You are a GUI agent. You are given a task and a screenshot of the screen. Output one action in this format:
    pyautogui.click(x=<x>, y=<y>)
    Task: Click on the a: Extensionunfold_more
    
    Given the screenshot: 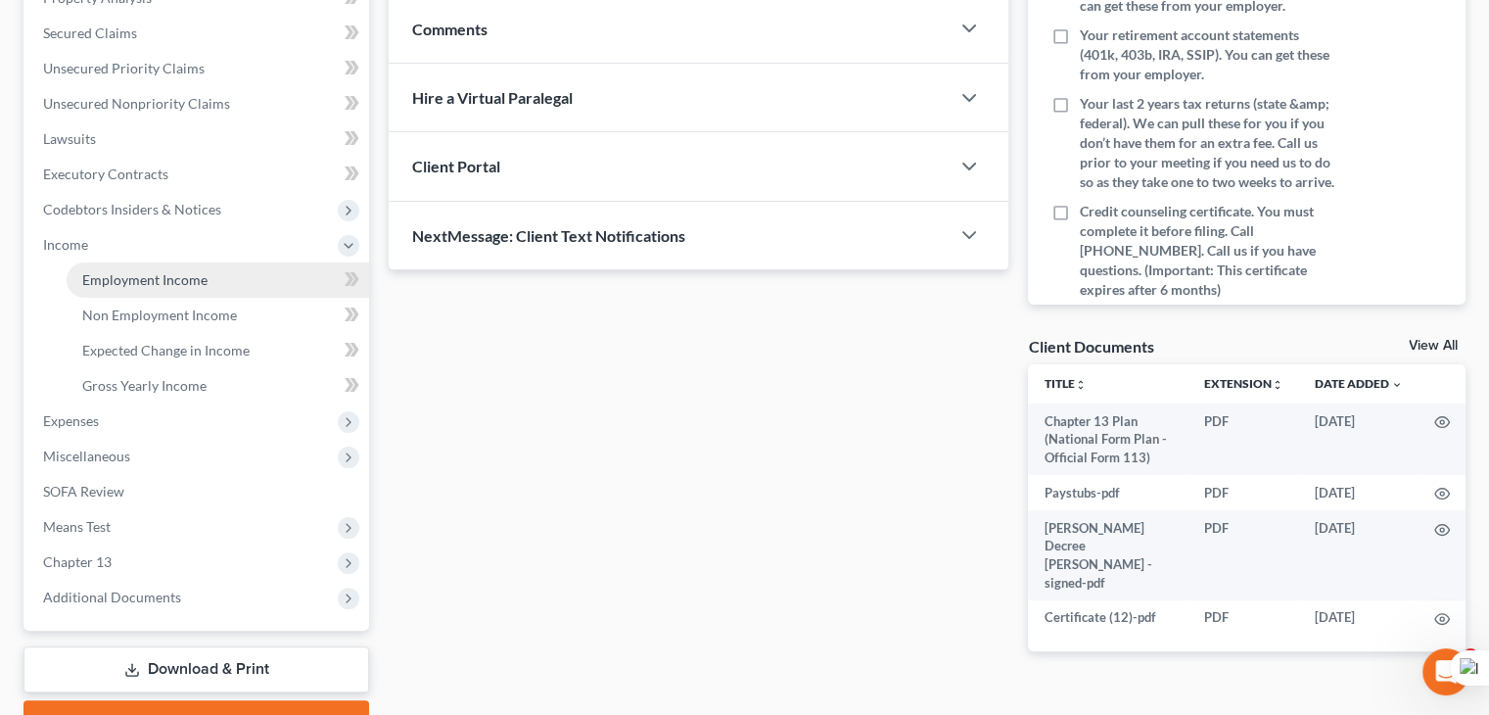 What is the action you would take?
    pyautogui.click(x=1243, y=383)
    